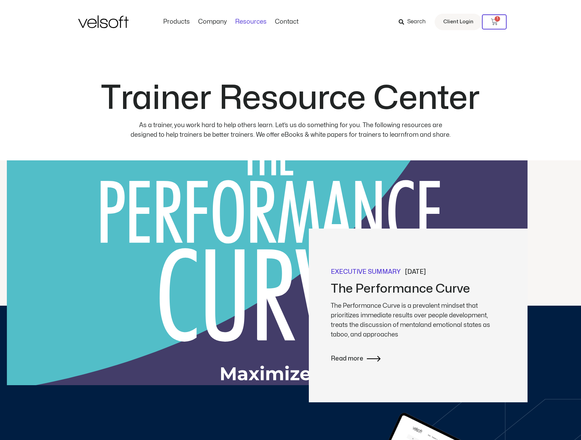 The height and width of the screenshot is (440, 581). What do you see at coordinates (251, 22) in the screenshot?
I see `a: ResourcesMenu Toggle` at bounding box center [251, 22].